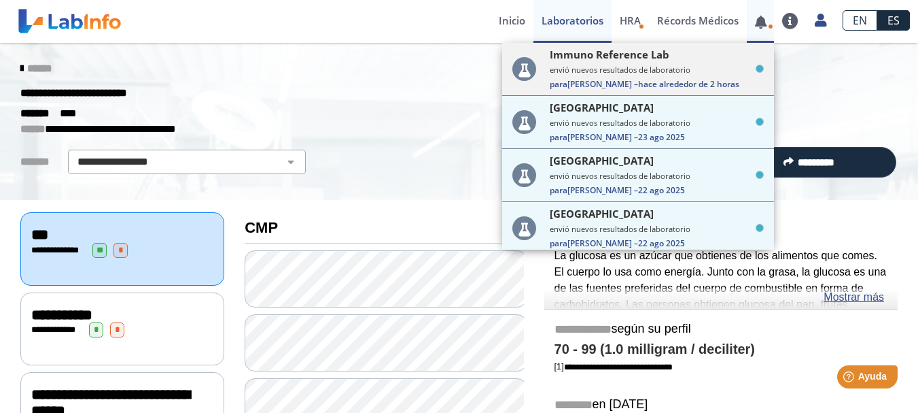 This screenshot has height=413, width=918. What do you see at coordinates (854, 297) in the screenshot?
I see `a: Mostrar más` at bounding box center [854, 297].